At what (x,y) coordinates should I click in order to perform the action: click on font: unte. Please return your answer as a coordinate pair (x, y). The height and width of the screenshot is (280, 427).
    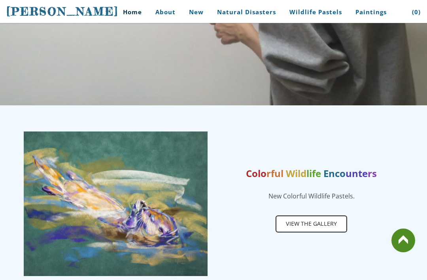
    Looking at the image, I should click on (357, 173).